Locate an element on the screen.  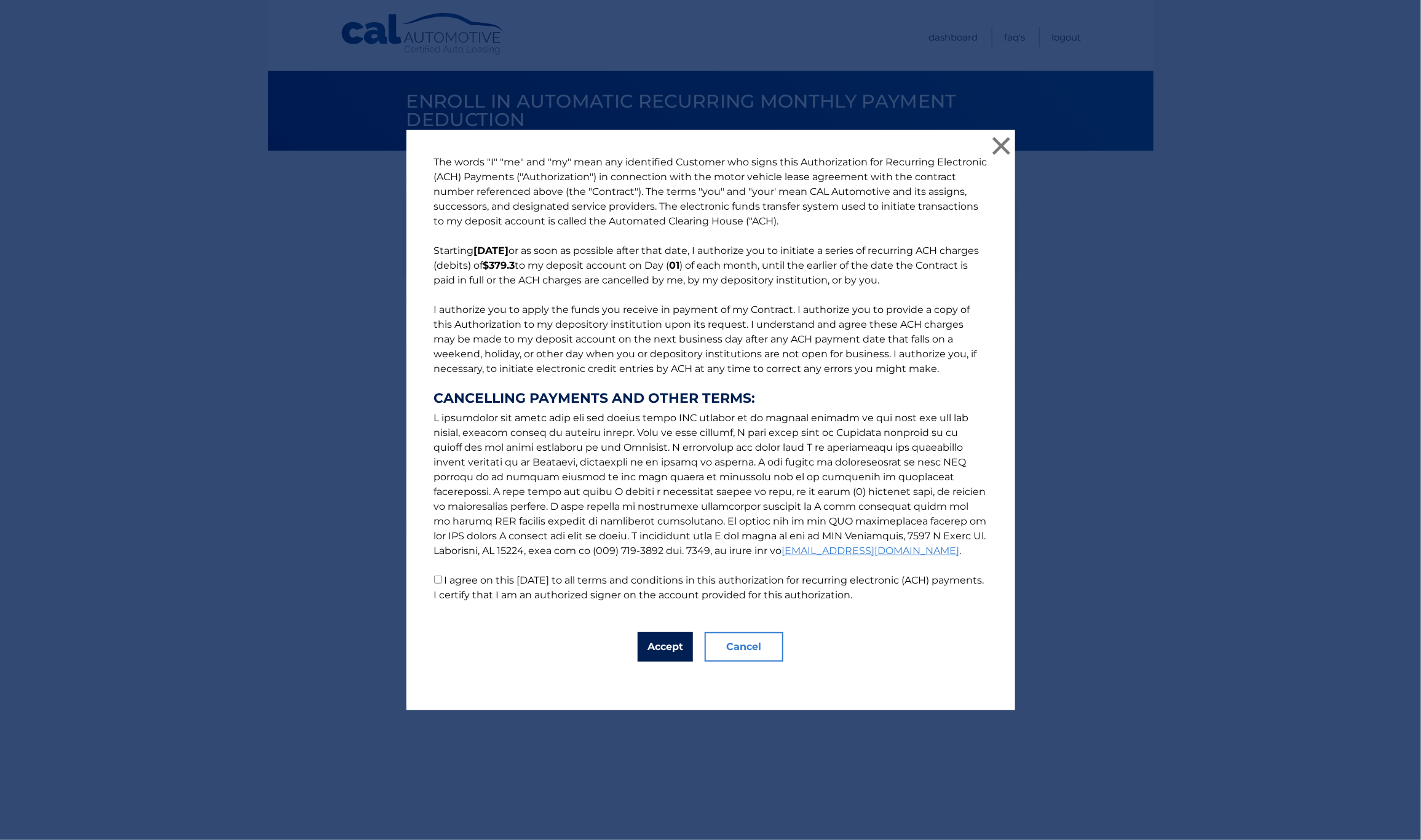
button: Accept is located at coordinates (666, 647).